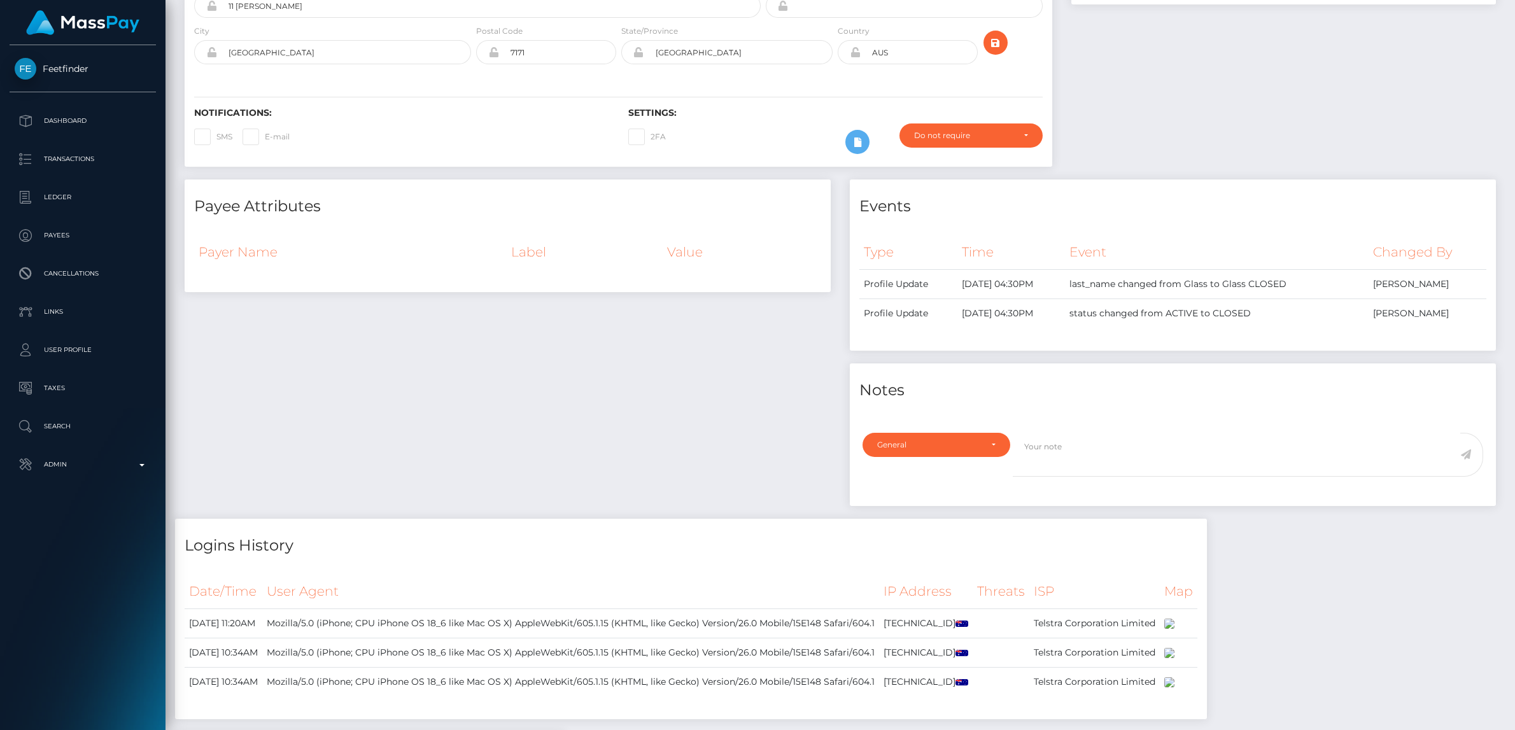  I want to click on td: last_name changed from Glass to Glass CLOSED, so click(1216, 284).